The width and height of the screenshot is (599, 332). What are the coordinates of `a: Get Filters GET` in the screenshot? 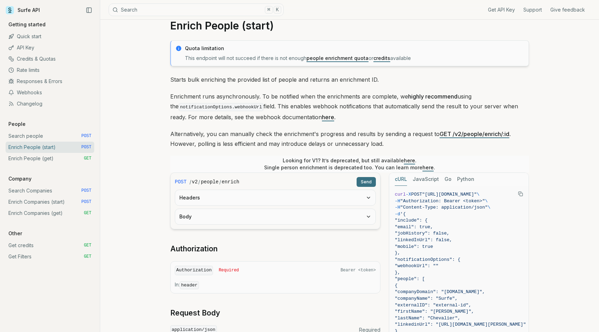 It's located at (50, 256).